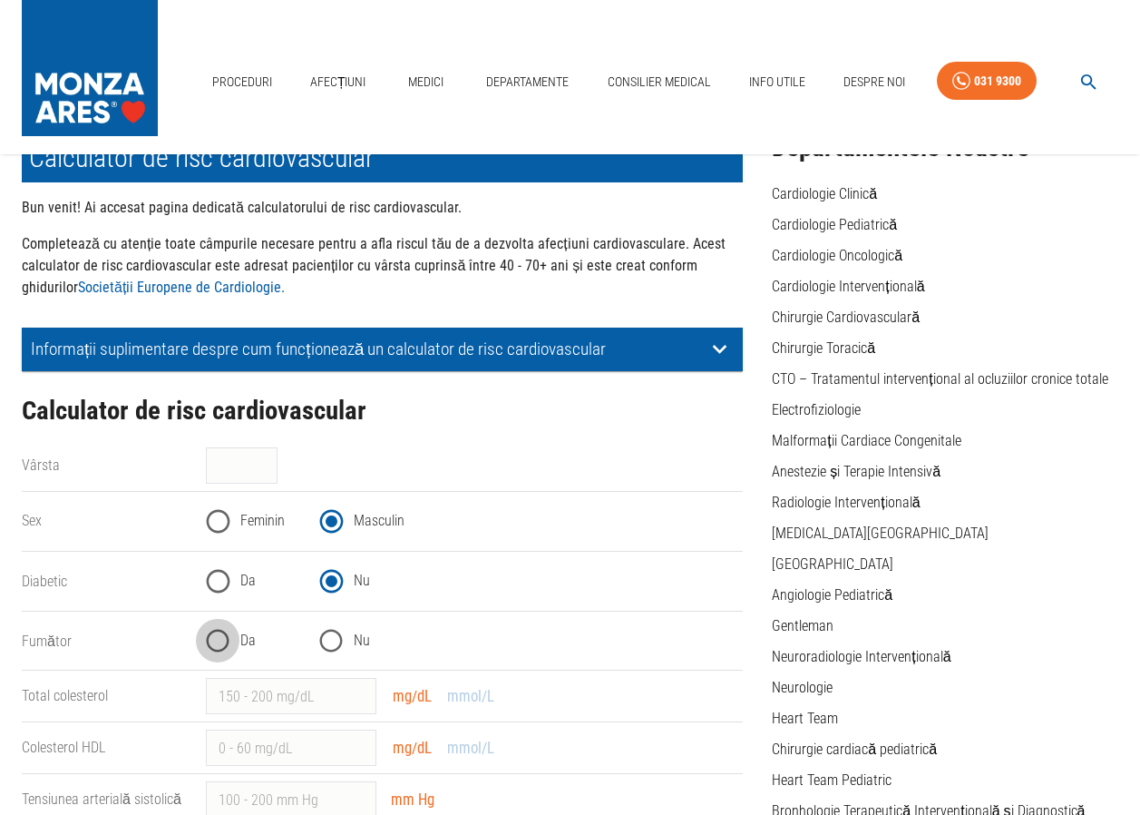  I want to click on strong: Completează cu atenție toate câmpurile necesare pentru a afla riscul tău de a dezvolta afecțiuni ..., so click(374, 265).